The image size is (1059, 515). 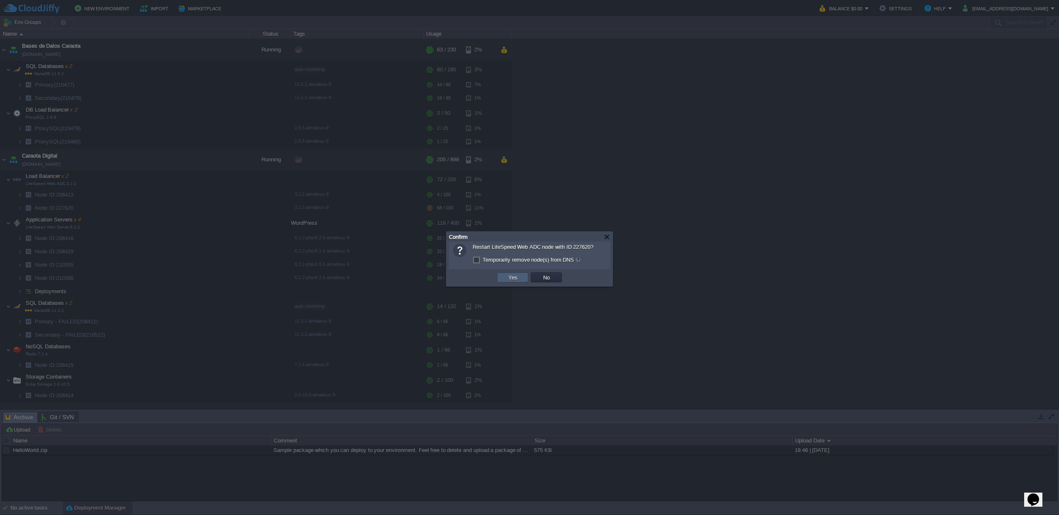 What do you see at coordinates (458, 237) in the screenshot?
I see `span: Confirm` at bounding box center [458, 237].